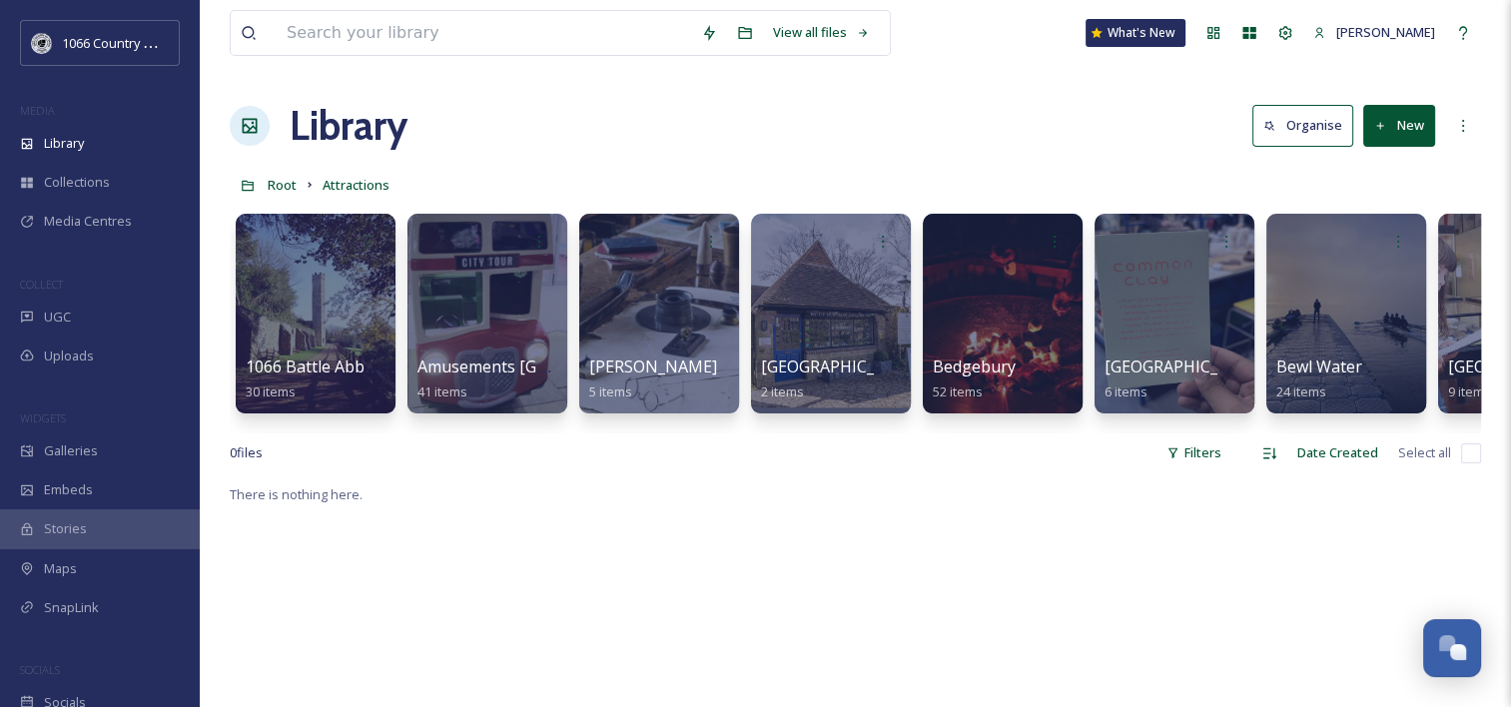 This screenshot has width=1511, height=707. Describe the element at coordinates (974, 378) in the screenshot. I see `a: Bedgebury52 items` at that location.